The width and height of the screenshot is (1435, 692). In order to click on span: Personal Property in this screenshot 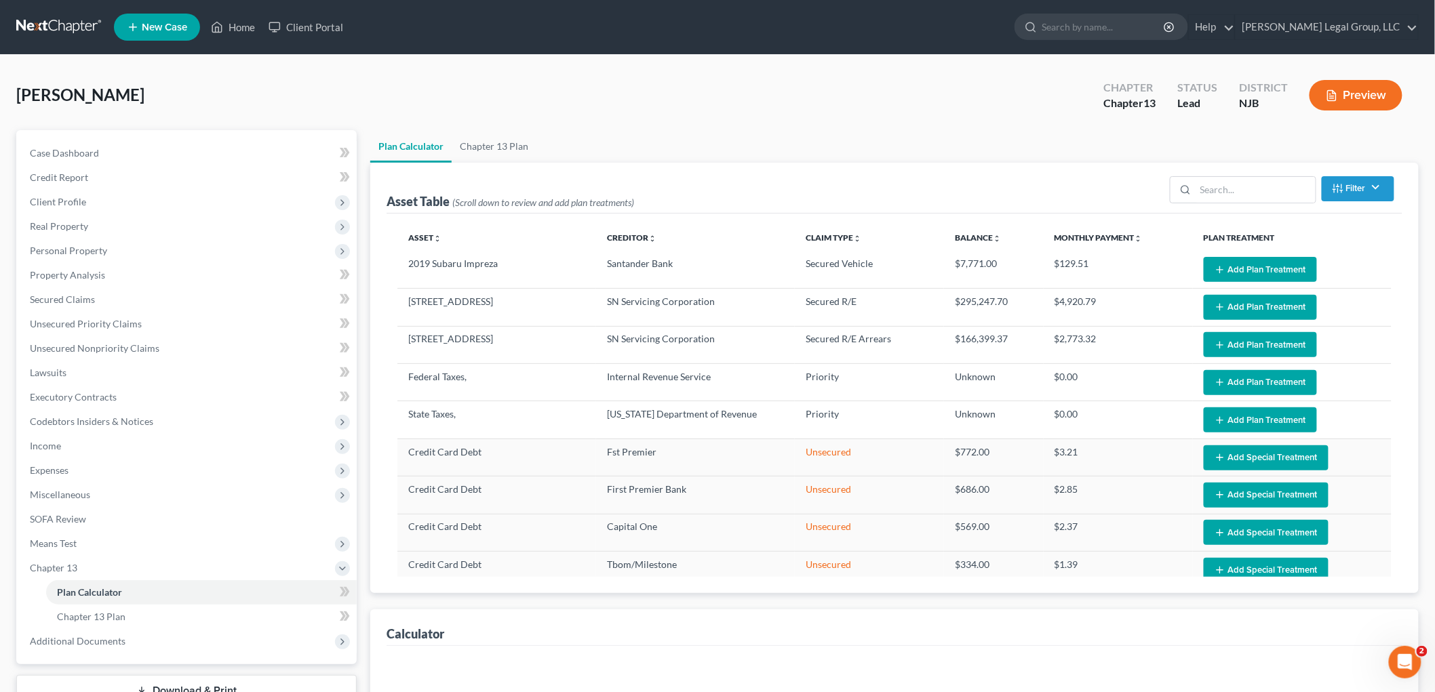, I will do `click(68, 250)`.